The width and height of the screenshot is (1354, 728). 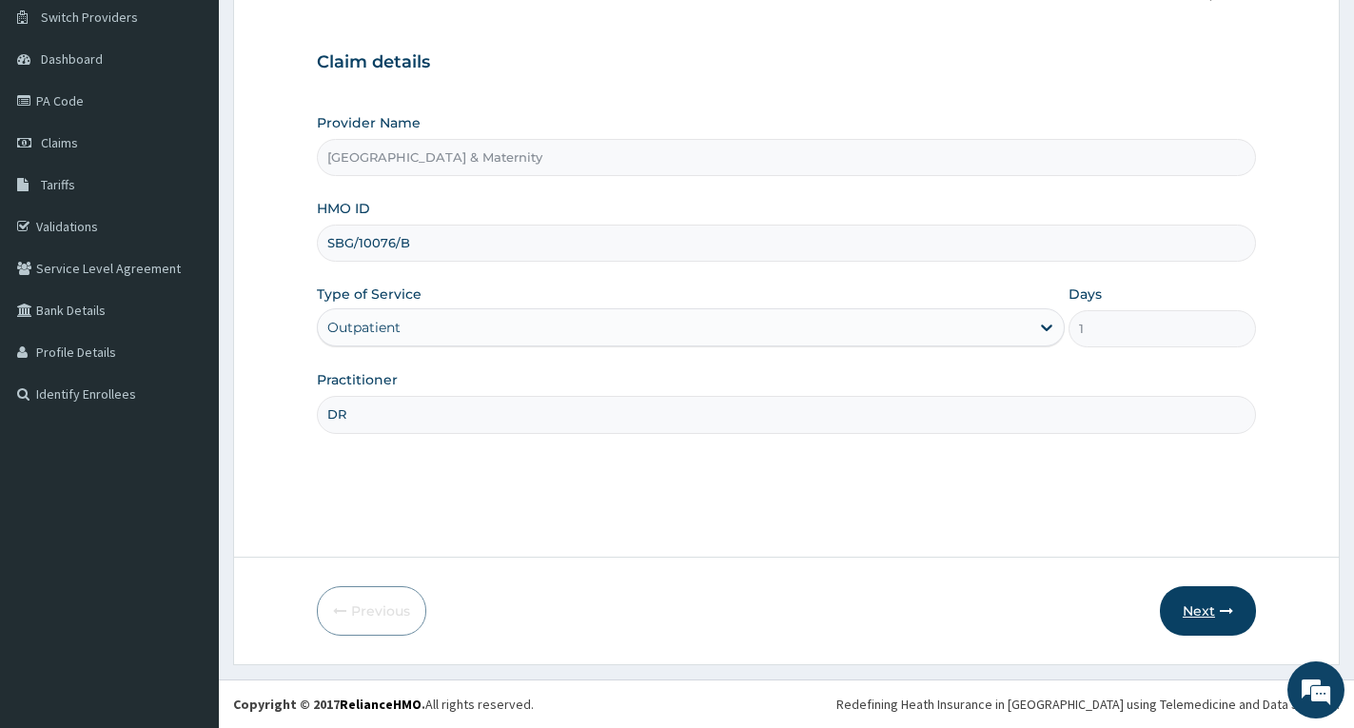 What do you see at coordinates (786, 703) in the screenshot?
I see `footer: All rights reserved.` at bounding box center [786, 703].